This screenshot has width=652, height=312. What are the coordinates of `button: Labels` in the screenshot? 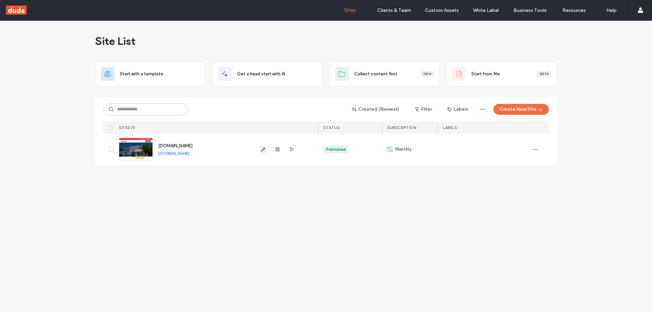 It's located at (458, 109).